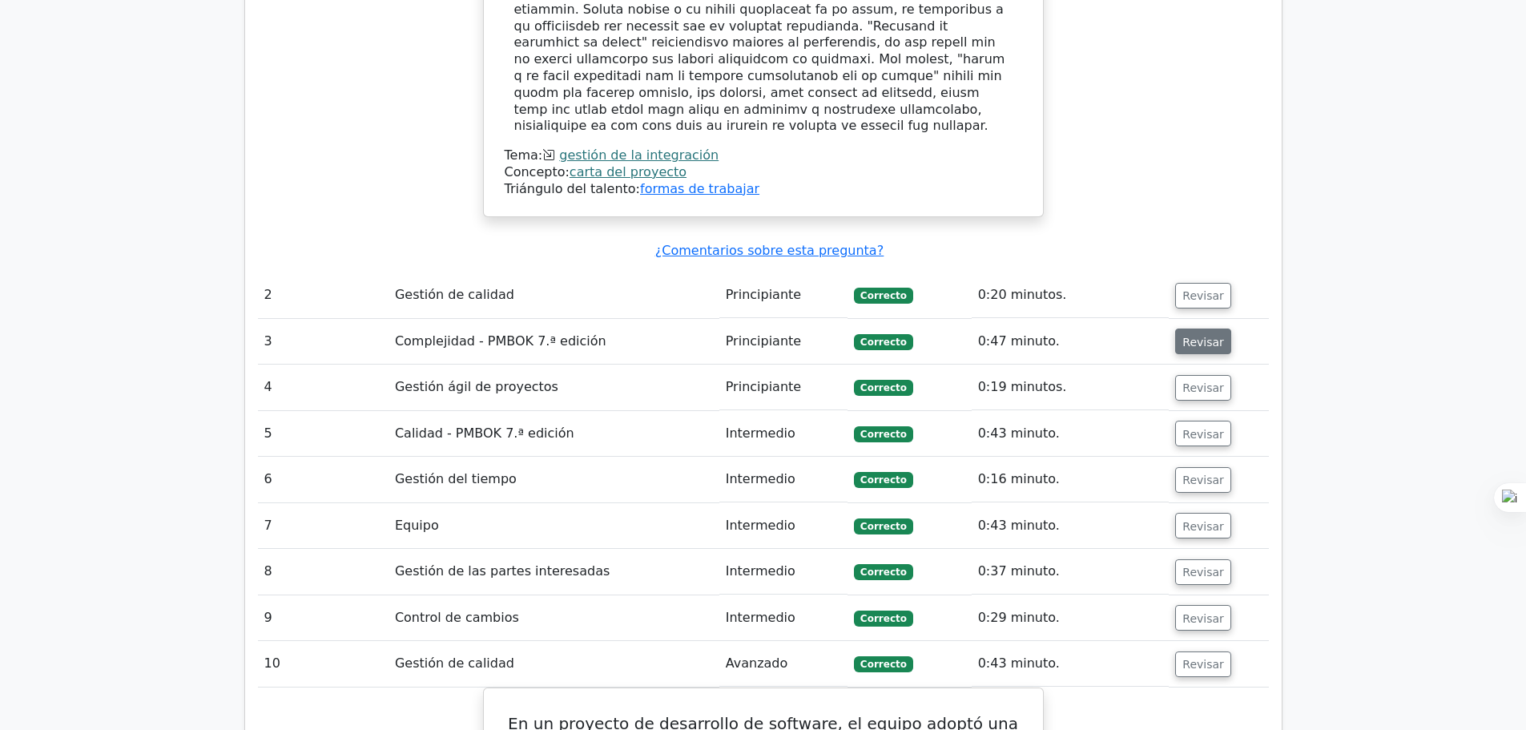  I want to click on font: Control de cambios, so click(457, 617).